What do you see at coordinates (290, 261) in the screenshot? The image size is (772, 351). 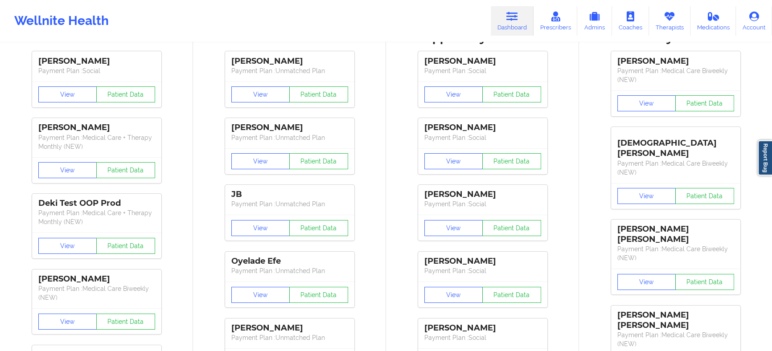 I see `div: Oyelade Efe` at bounding box center [290, 261].